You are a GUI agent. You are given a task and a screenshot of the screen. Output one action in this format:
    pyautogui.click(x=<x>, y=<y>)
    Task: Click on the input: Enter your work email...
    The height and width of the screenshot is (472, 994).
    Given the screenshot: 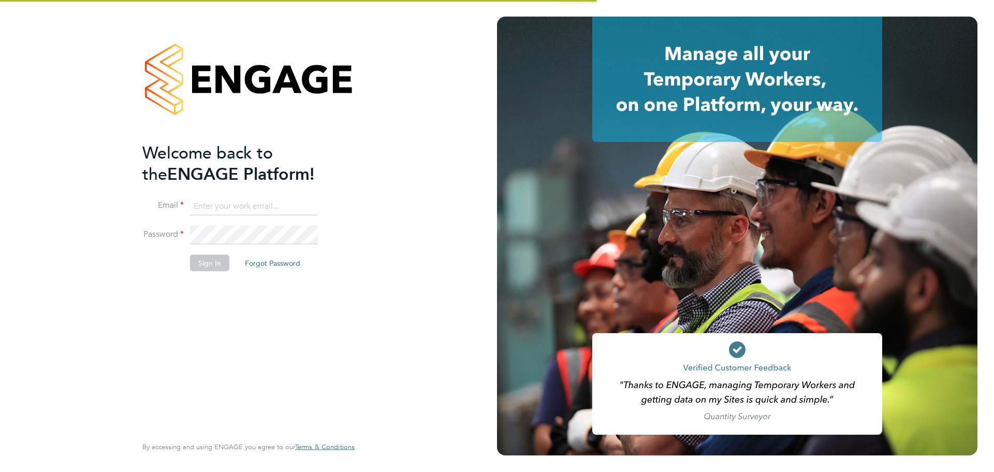 What is the action you would take?
    pyautogui.click(x=254, y=206)
    